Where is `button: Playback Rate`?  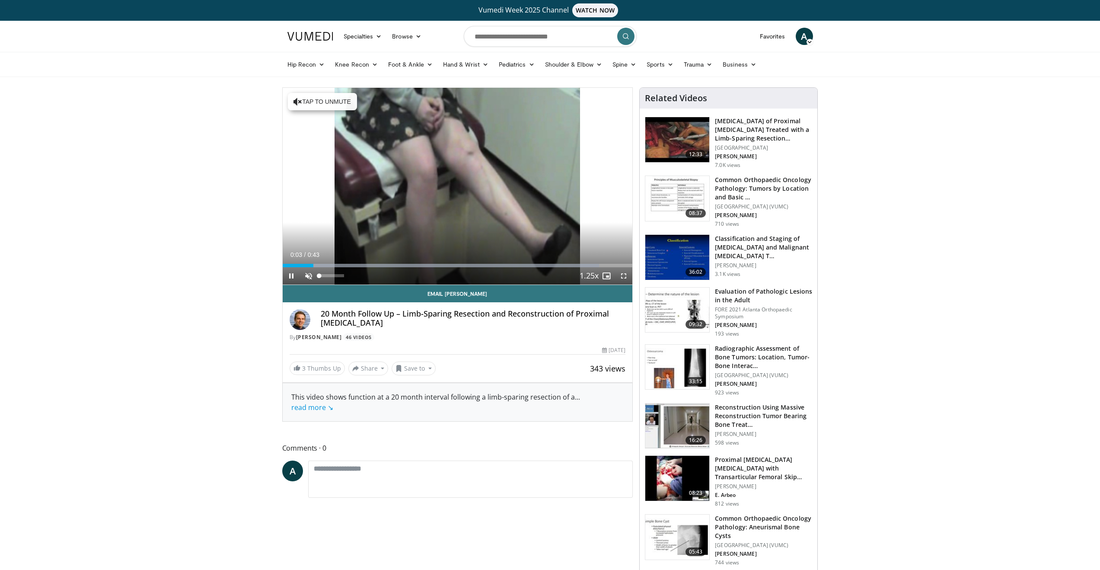
button: Playback Rate is located at coordinates (589, 276).